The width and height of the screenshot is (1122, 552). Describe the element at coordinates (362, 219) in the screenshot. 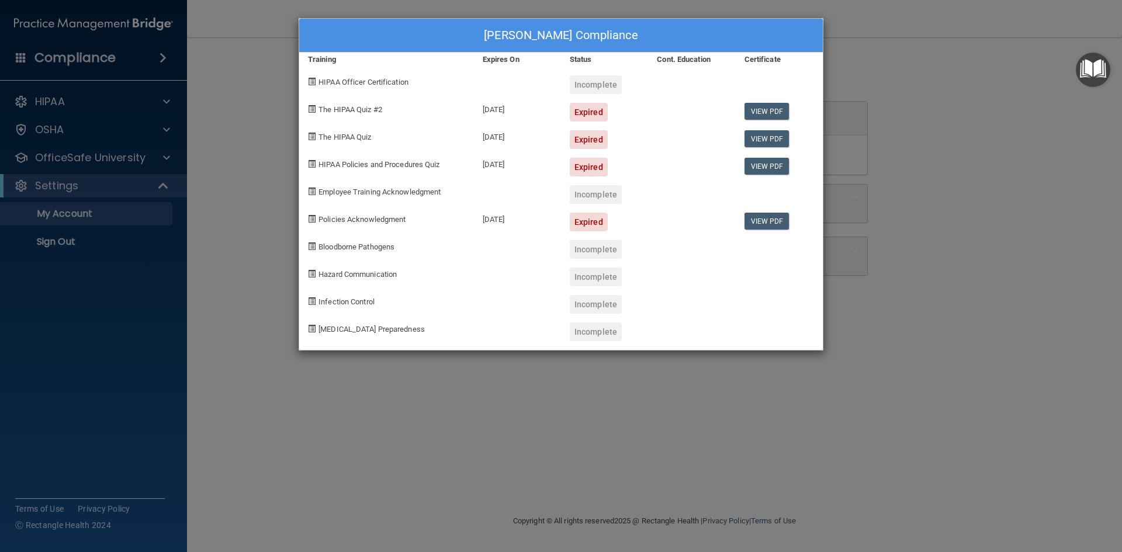

I see `span: Policies Acknowledgment` at that location.